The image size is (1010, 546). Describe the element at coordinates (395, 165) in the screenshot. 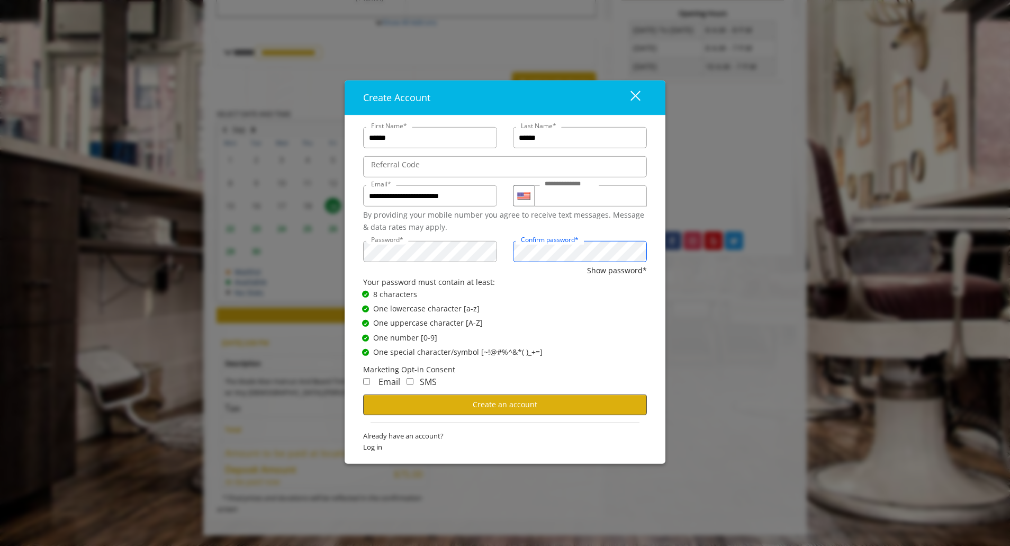

I see `label: Referral Code` at that location.